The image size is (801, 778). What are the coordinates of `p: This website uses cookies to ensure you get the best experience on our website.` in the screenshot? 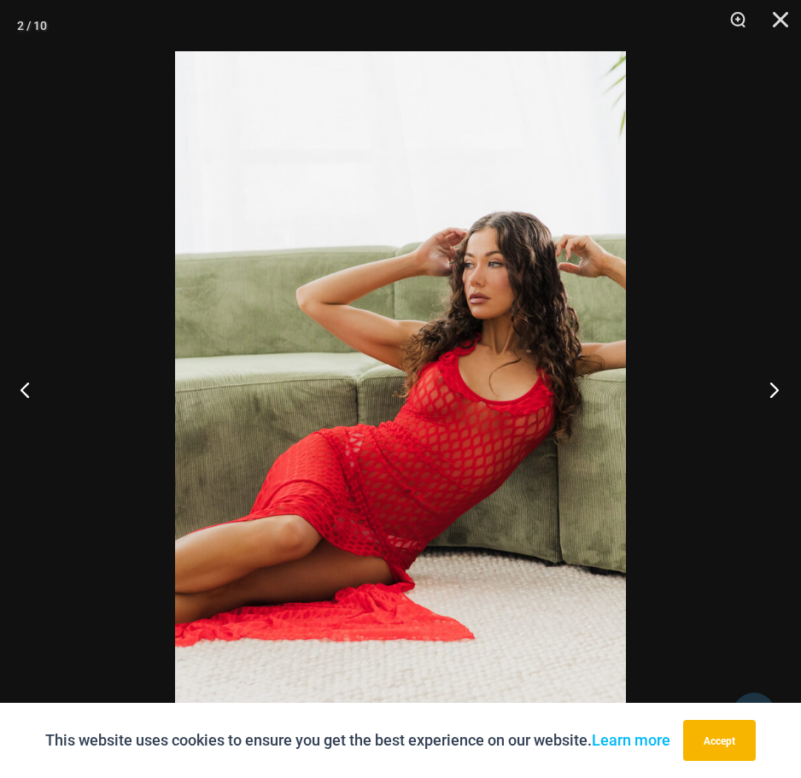 It's located at (358, 741).